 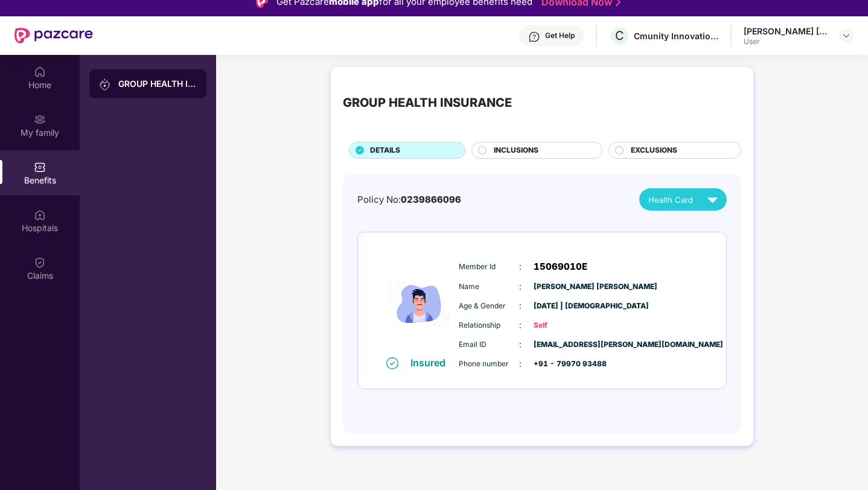 I want to click on span: Member Id, so click(x=489, y=267).